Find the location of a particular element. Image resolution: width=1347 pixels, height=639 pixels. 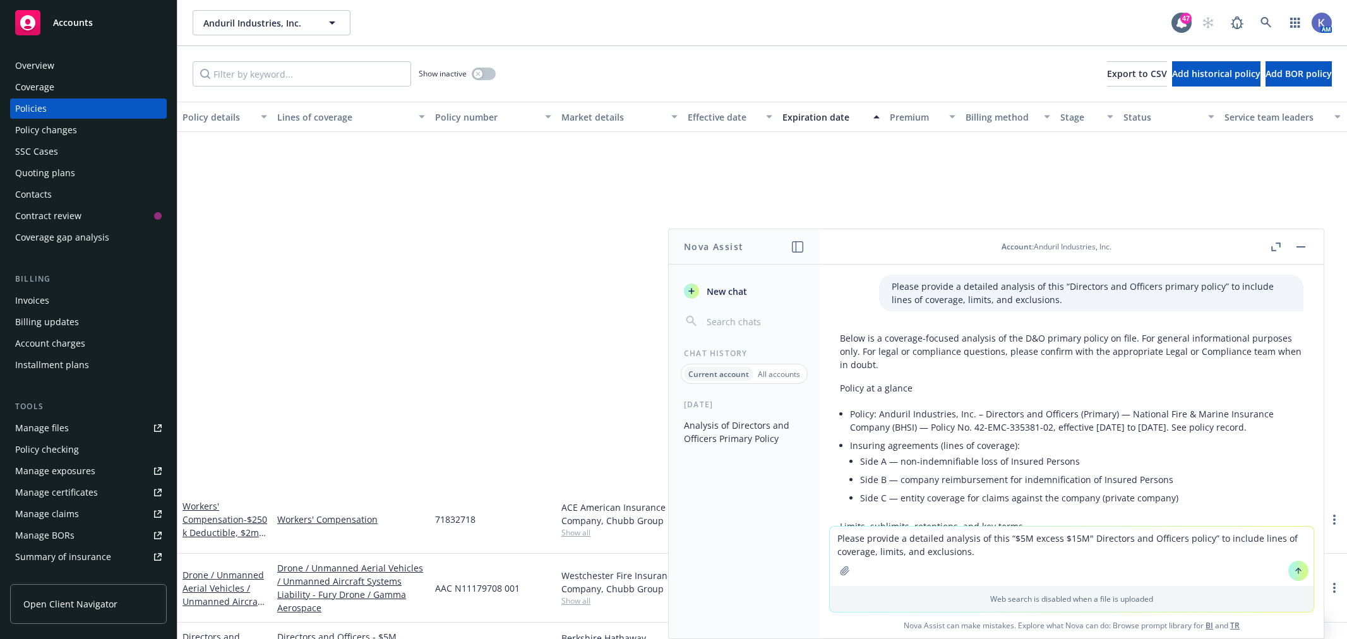

a: Accounts is located at coordinates (88, 23).